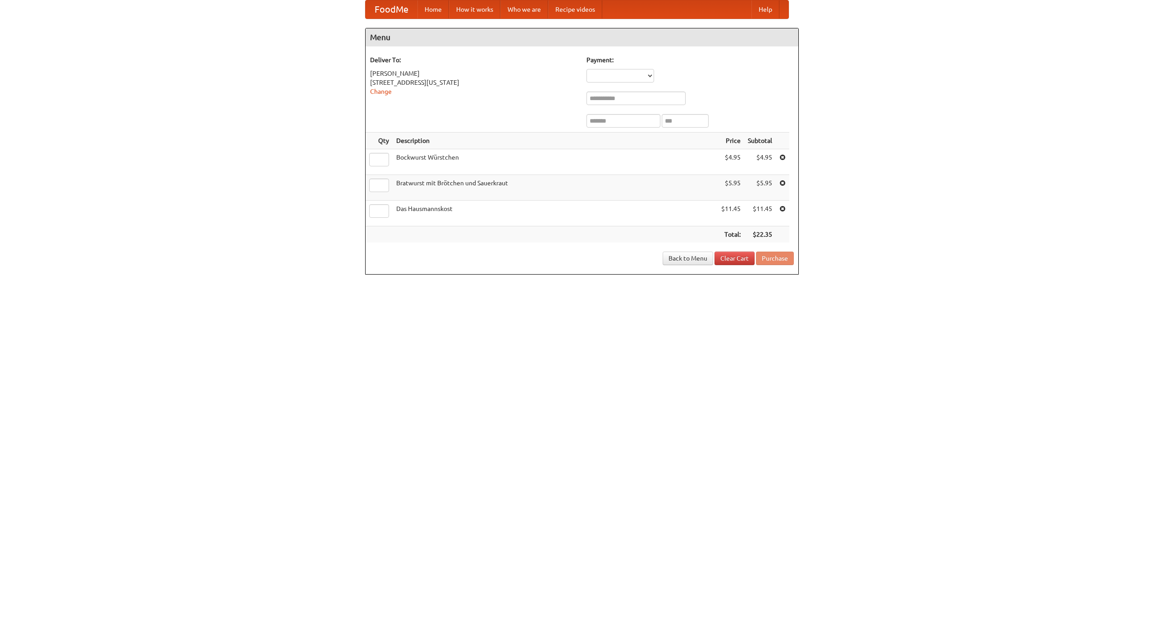 Image resolution: width=1154 pixels, height=638 pixels. I want to click on a: Change, so click(381, 92).